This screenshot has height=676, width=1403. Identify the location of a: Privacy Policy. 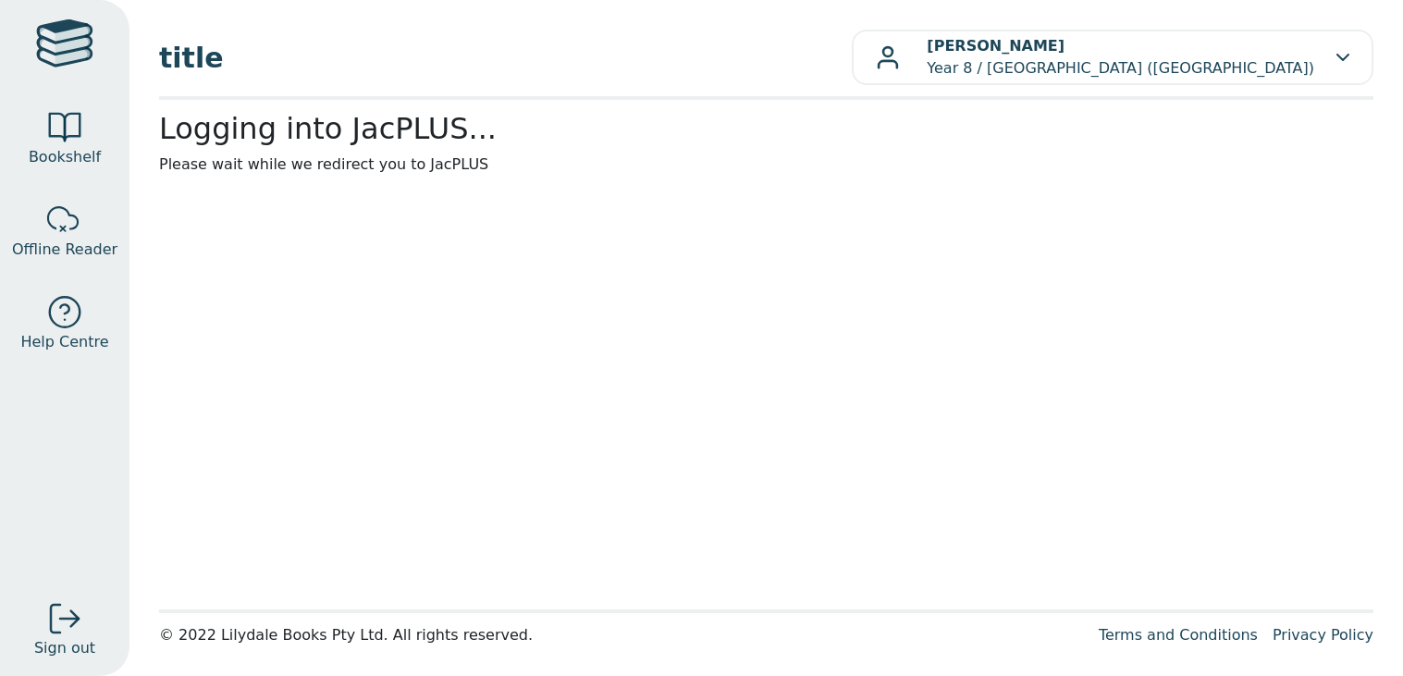
(1322, 634).